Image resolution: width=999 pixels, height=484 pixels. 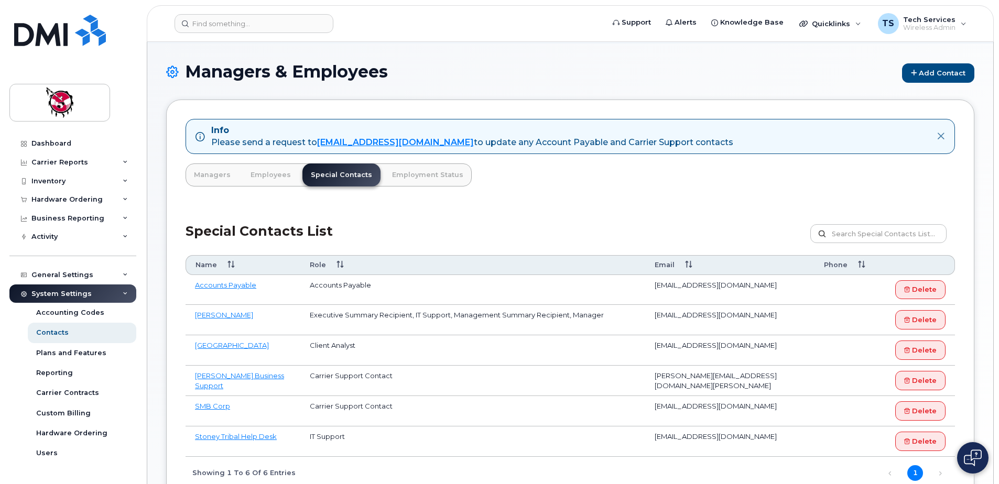 What do you see at coordinates (915, 473) in the screenshot?
I see `a: 1` at bounding box center [915, 473].